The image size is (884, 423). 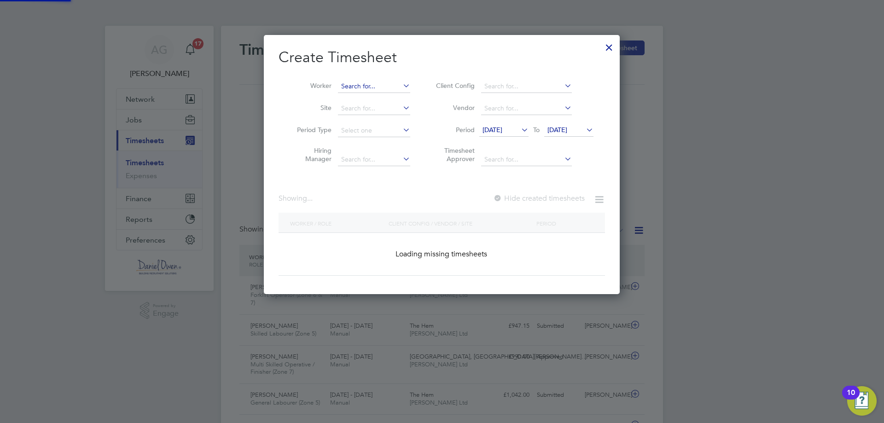 What do you see at coordinates (538, 198) in the screenshot?
I see `label: Hide created timesheets` at bounding box center [538, 198].